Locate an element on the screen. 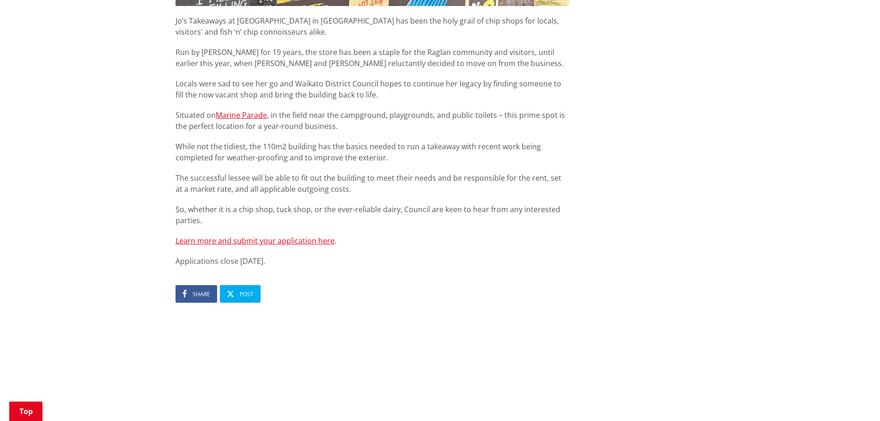 The image size is (880, 421). span: Share is located at coordinates (201, 294).